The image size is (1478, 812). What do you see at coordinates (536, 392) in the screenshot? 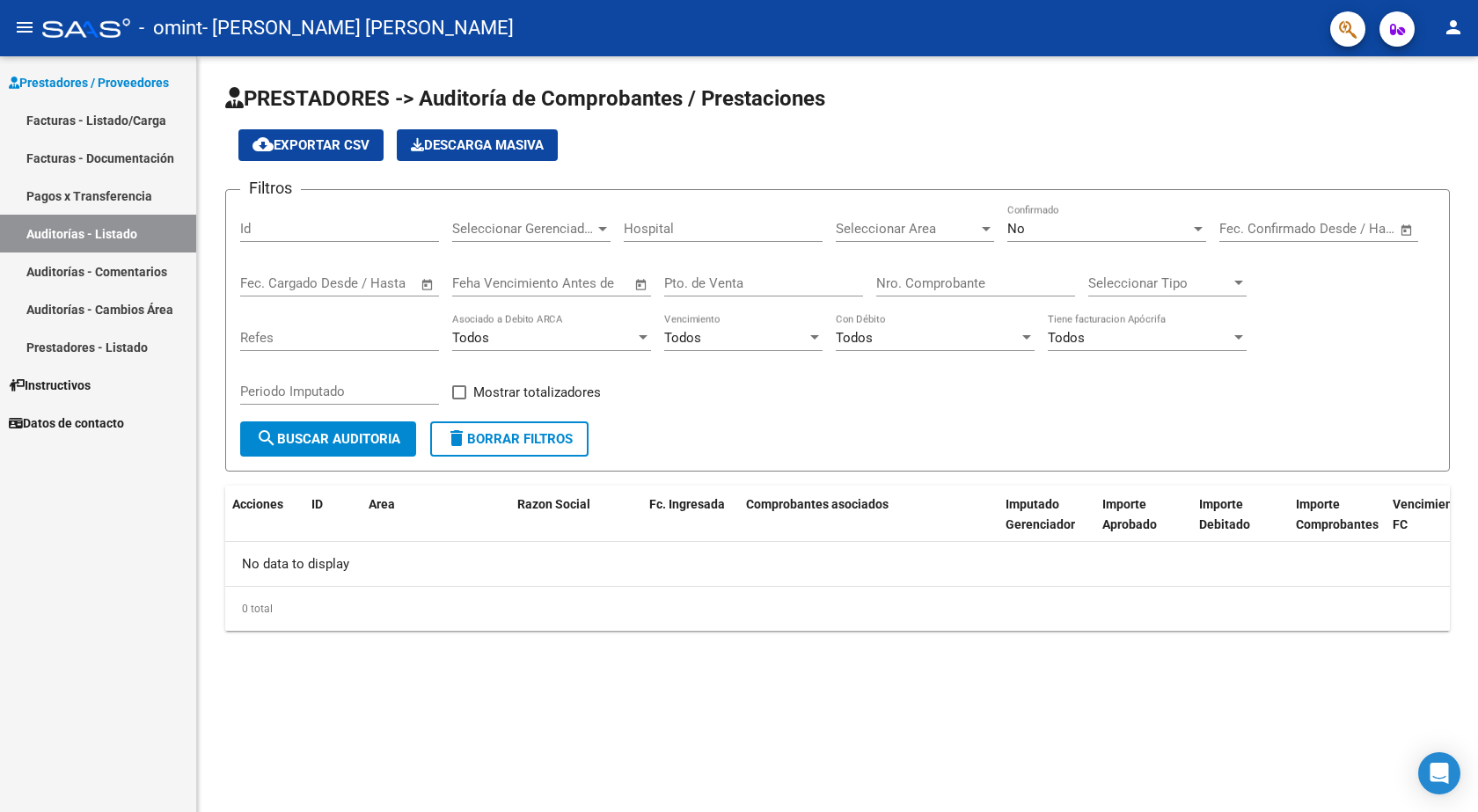
I see `span: Mostrar totalizadores` at bounding box center [536, 392].